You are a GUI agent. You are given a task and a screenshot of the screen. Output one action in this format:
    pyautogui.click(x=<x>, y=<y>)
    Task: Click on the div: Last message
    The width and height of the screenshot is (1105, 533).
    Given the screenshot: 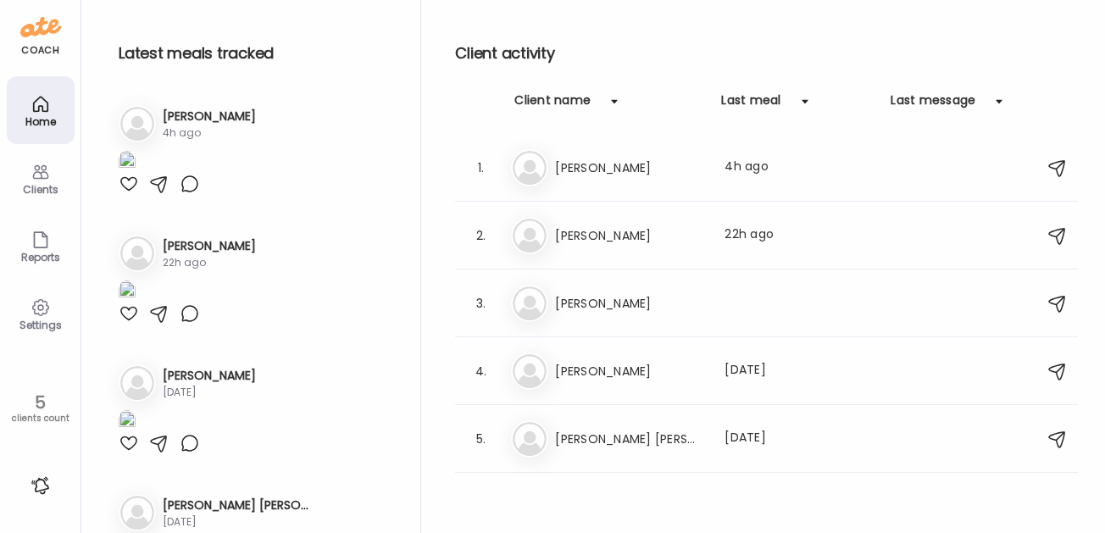 What is the action you would take?
    pyautogui.click(x=933, y=105)
    